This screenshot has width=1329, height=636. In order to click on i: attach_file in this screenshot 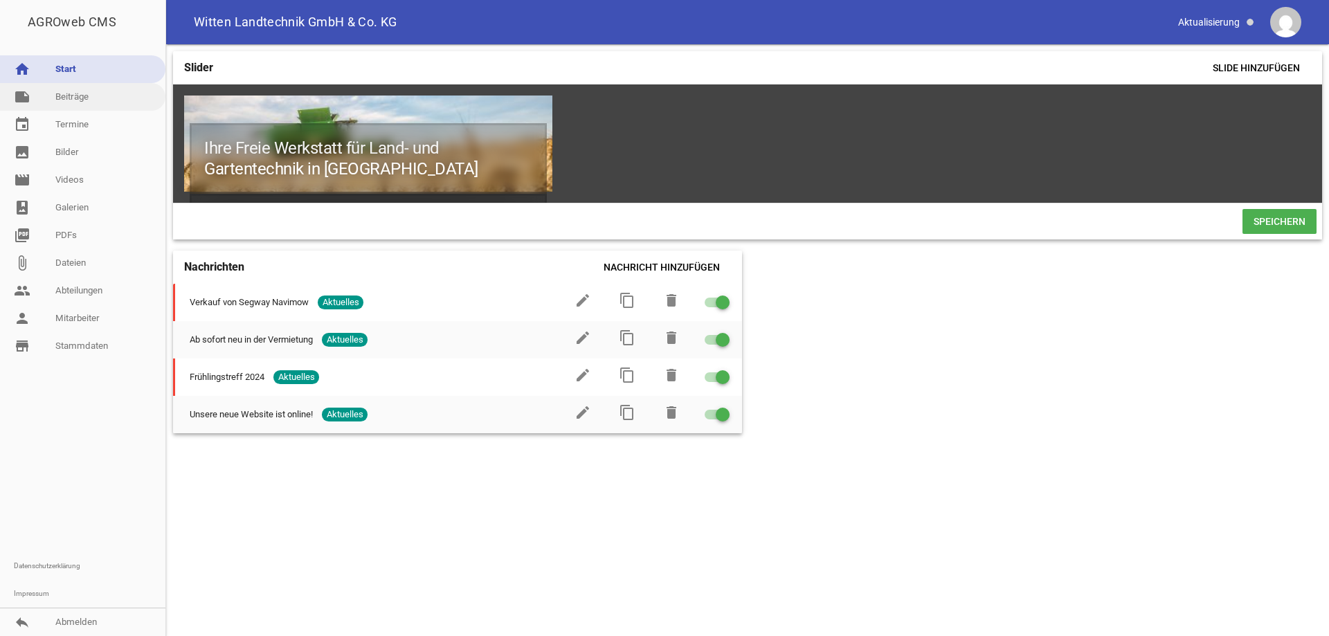, I will do `click(22, 263)`.